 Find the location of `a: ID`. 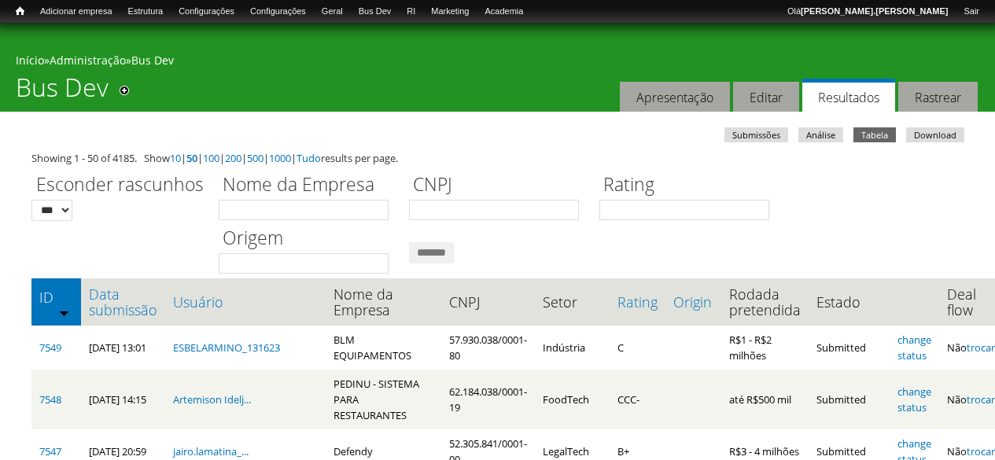

a: ID is located at coordinates (56, 297).